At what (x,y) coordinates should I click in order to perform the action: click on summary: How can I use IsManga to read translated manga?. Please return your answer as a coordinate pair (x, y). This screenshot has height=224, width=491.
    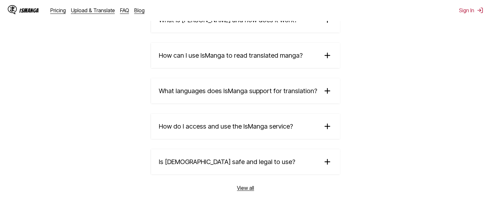
    Looking at the image, I should click on (245, 56).